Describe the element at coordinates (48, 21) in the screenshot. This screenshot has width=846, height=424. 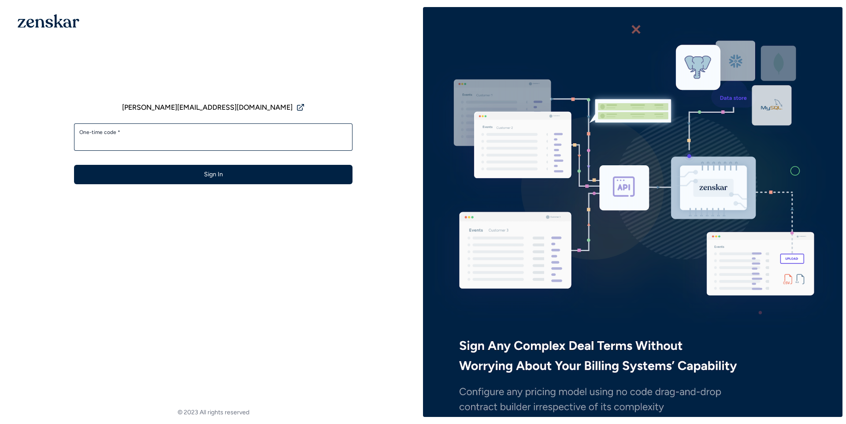
I see `img: 1OGAJ2xQqyY4LXKgY66KYq0eOWRCkrZdAb3gUhuVAqdWPZE9SRJmCz+oDMSn4zDLXe31Ii730ItAGKgCKgCCgCikA4Av8PJUP...` at that location.